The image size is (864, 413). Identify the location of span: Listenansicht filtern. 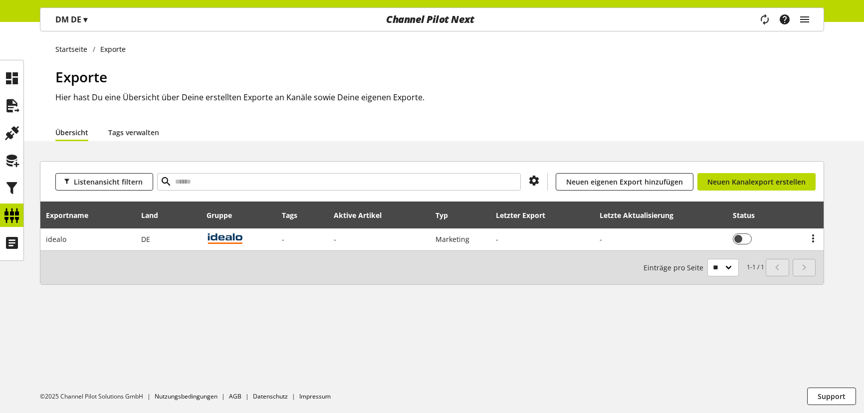
(108, 182).